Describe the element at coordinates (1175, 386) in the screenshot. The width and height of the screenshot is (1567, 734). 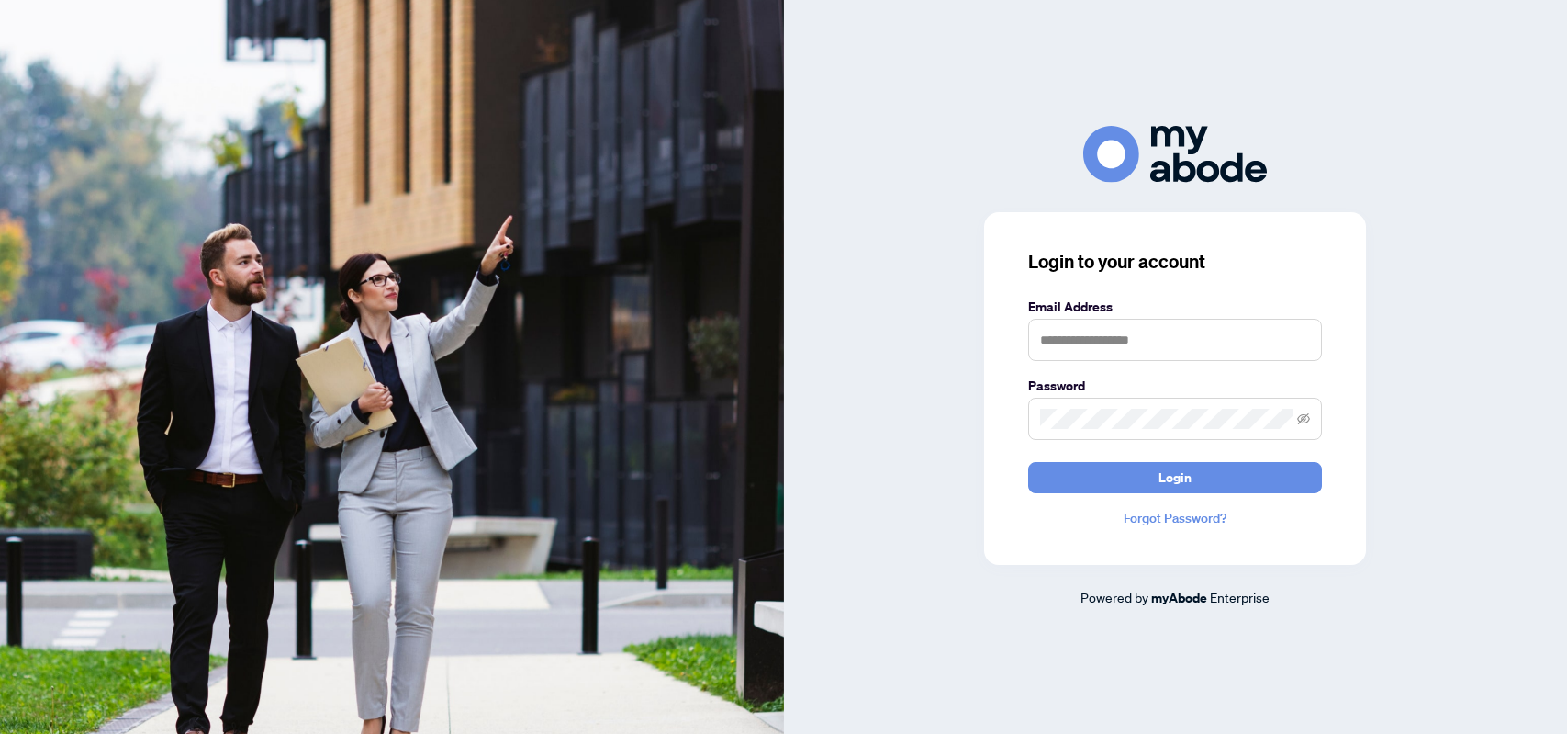
I see `label: Password` at that location.